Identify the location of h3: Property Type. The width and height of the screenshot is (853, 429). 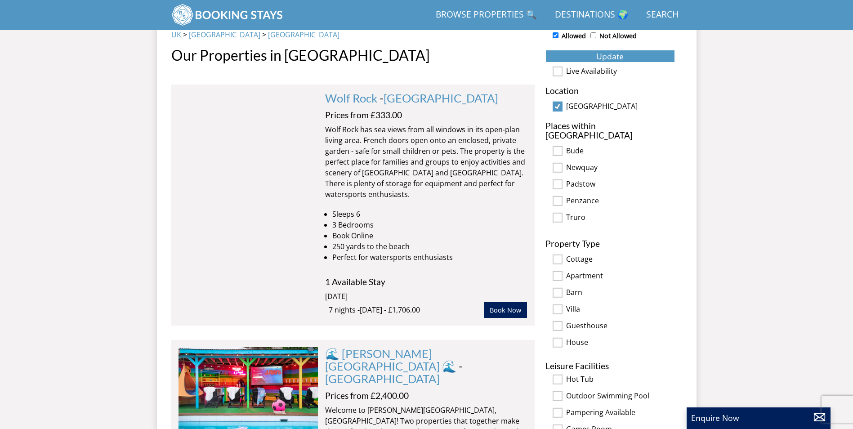
(610, 243).